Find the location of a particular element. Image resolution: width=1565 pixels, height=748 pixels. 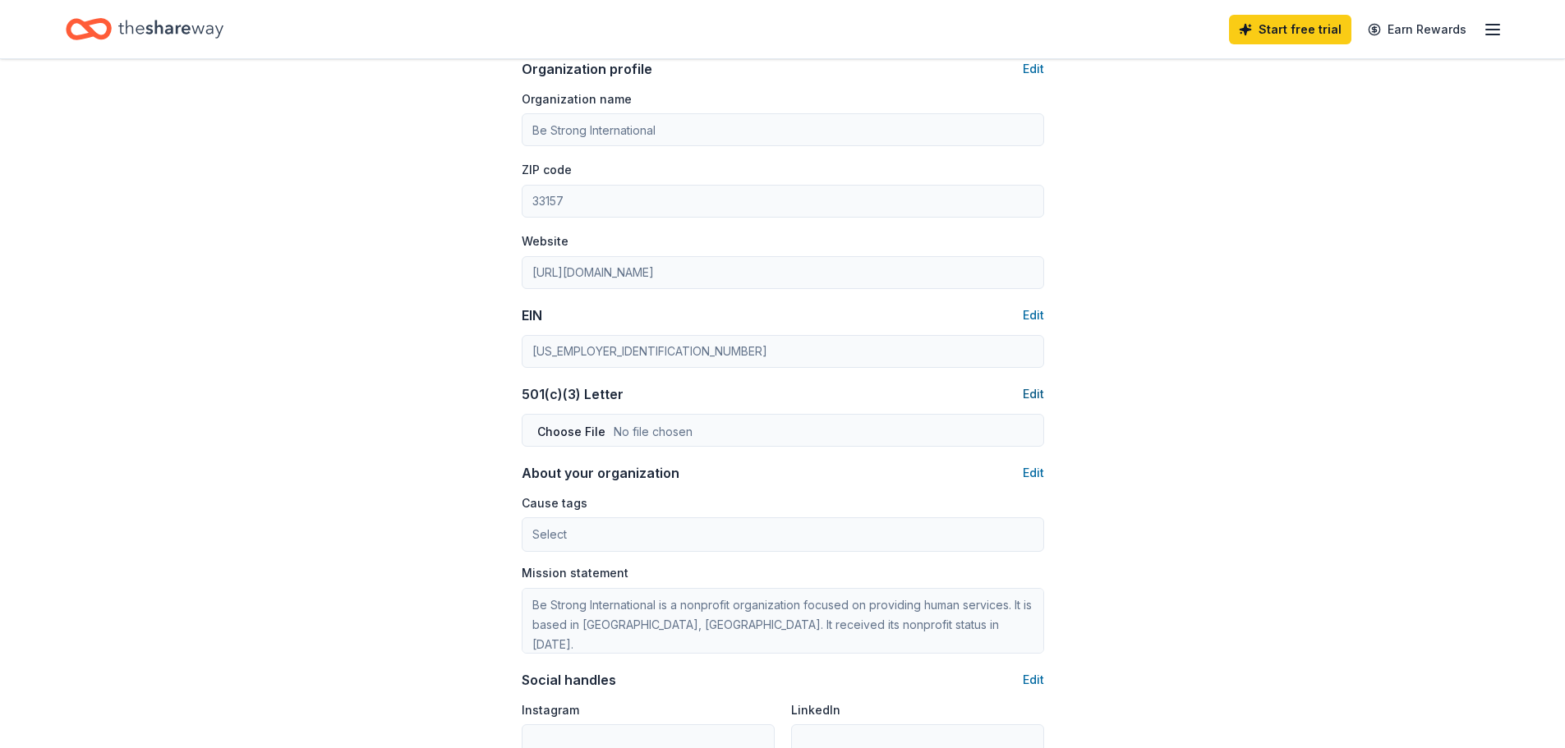

label: Mission statement is located at coordinates (575, 573).